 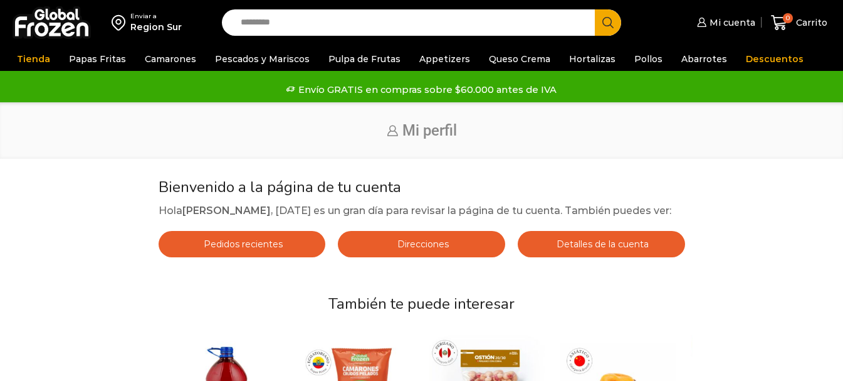 What do you see at coordinates (121, 23) in the screenshot?
I see `img: address-field-icon.svg` at bounding box center [121, 23].